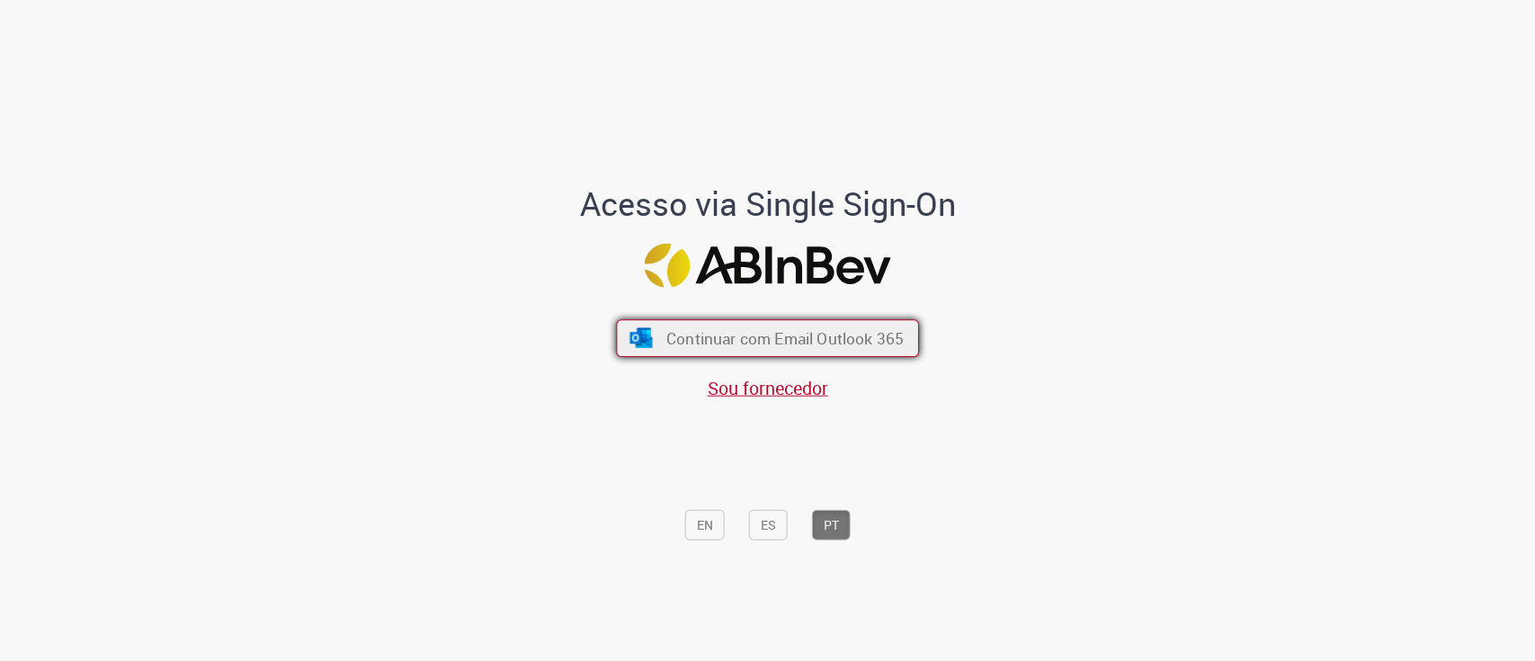 The image size is (1535, 661). Describe the element at coordinates (768, 265) in the screenshot. I see `img: Logo ABInBev` at that location.